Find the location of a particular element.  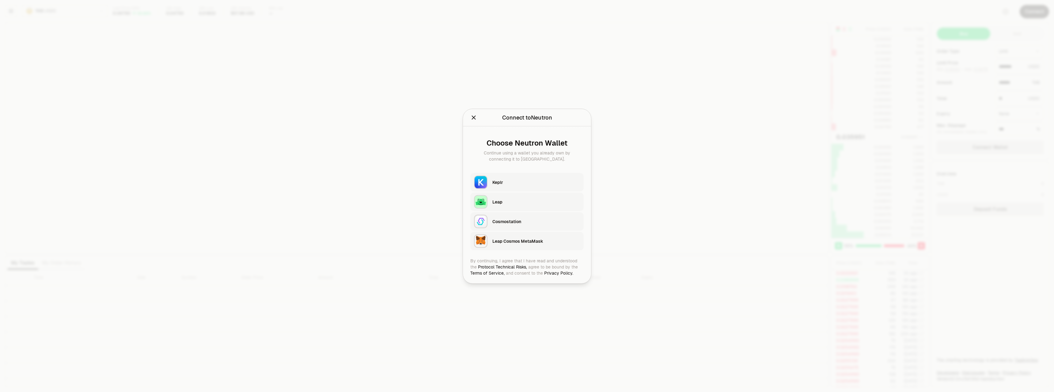

div: Leap Cosmos MetaMask is located at coordinates (536, 241).